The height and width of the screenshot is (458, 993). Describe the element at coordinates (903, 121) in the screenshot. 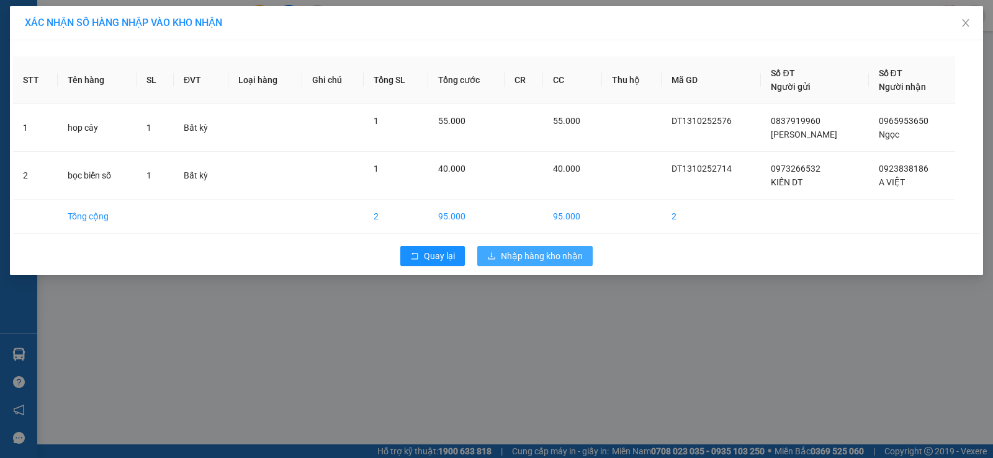

I see `span: 0965953650` at that location.